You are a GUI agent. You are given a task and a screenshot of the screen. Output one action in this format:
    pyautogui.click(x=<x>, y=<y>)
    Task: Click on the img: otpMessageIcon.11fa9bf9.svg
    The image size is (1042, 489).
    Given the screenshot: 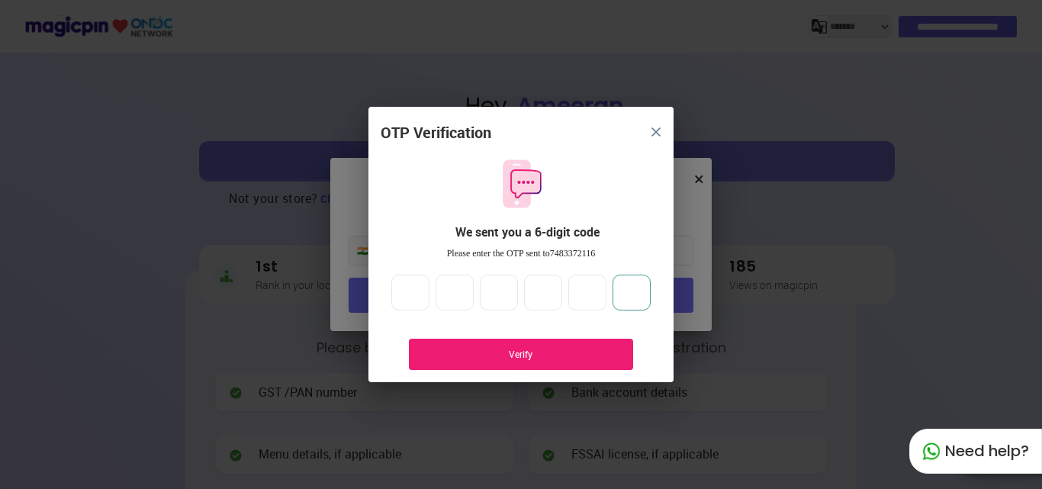 What is the action you would take?
    pyautogui.click(x=521, y=184)
    